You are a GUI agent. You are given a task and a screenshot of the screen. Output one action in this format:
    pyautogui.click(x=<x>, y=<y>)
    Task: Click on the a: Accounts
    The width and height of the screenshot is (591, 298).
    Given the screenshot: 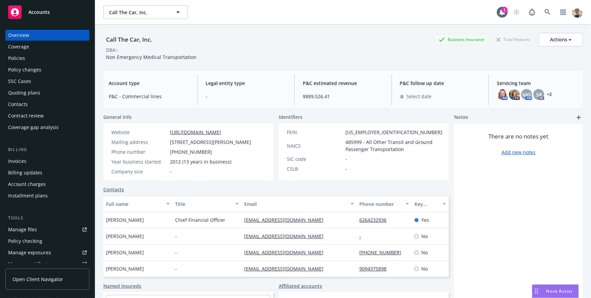 What is the action you would take?
    pyautogui.click(x=47, y=12)
    